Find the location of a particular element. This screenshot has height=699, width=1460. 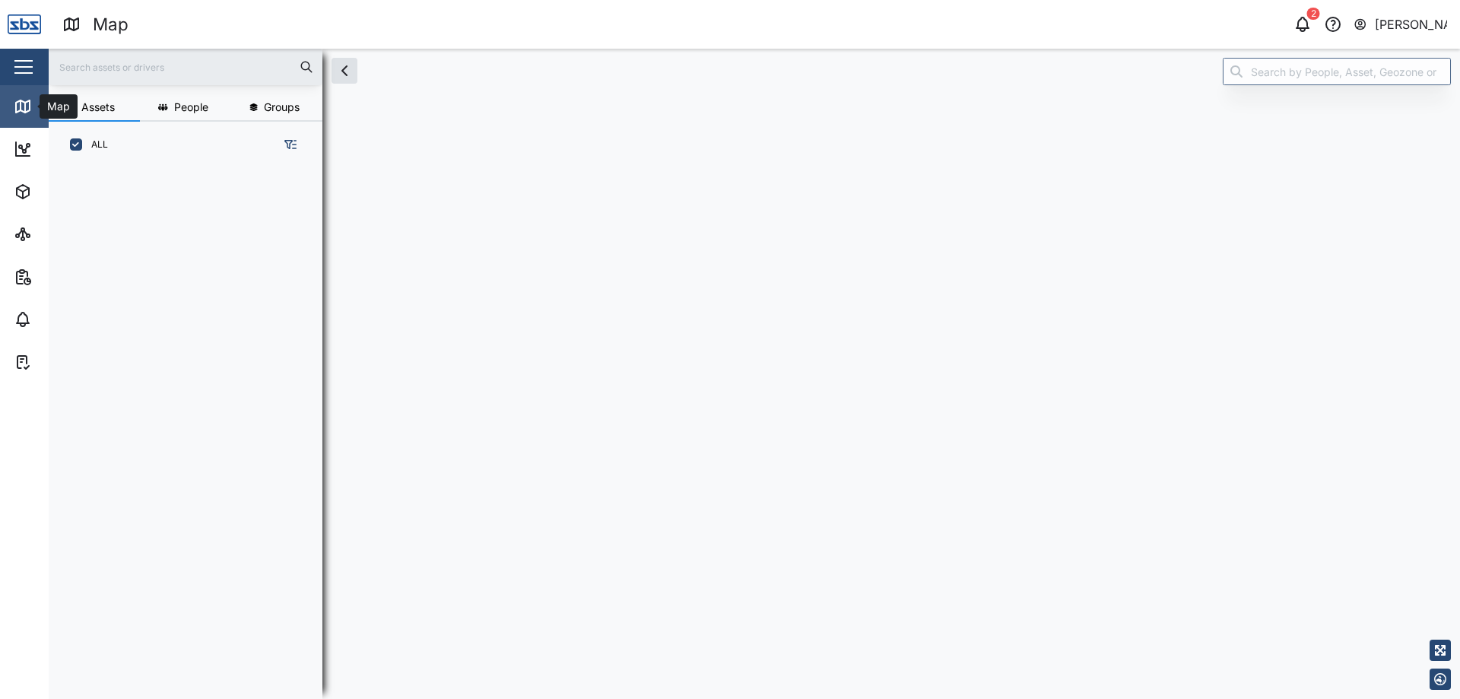

input: Search assets or drivers is located at coordinates (186, 67).